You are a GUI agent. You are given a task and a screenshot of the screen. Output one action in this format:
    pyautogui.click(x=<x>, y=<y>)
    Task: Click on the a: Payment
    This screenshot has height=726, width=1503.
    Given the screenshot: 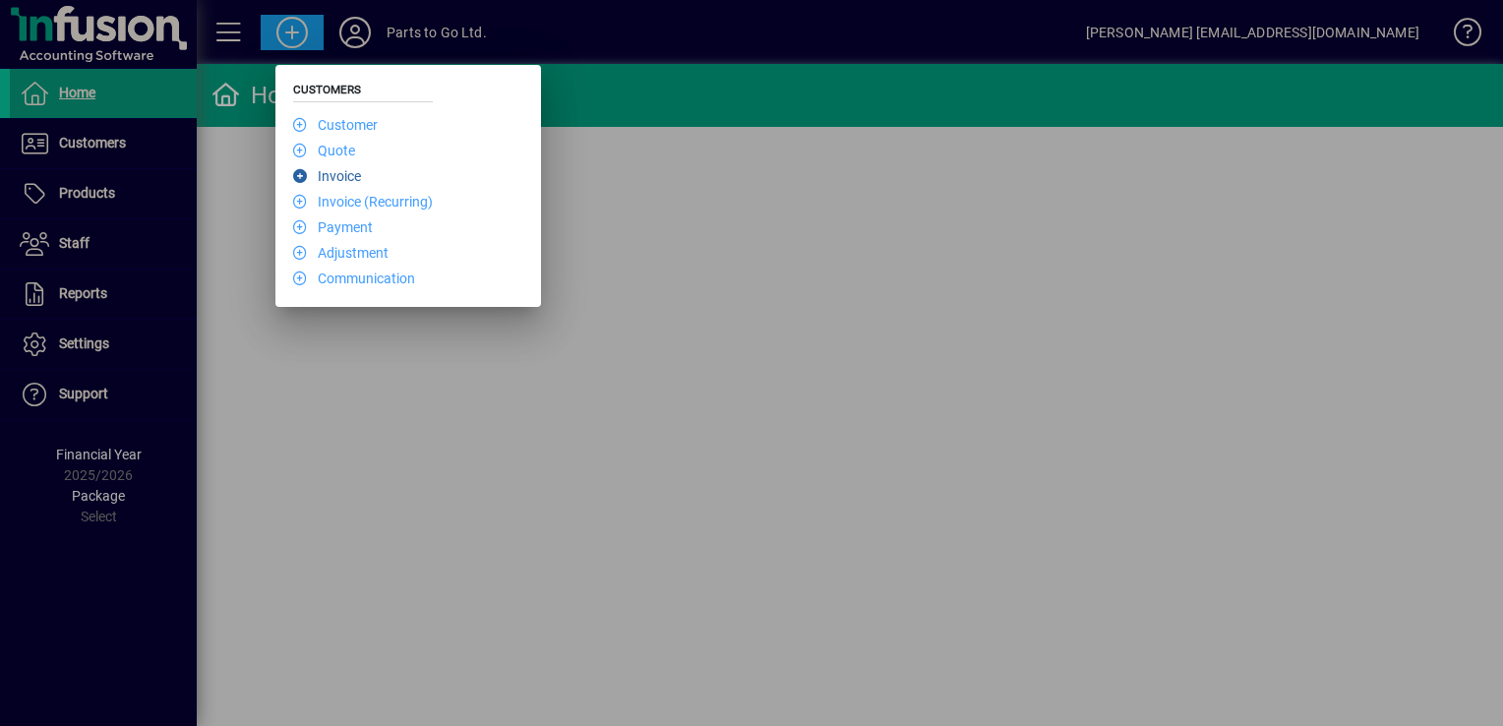 What is the action you would take?
    pyautogui.click(x=332, y=227)
    